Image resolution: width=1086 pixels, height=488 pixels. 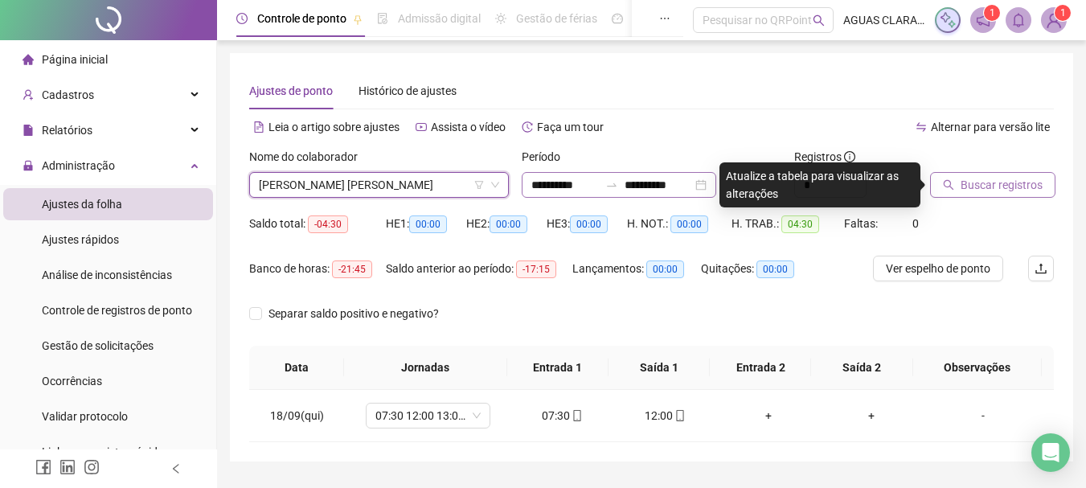 What do you see at coordinates (67, 130) in the screenshot?
I see `span: Relatórios` at bounding box center [67, 130].